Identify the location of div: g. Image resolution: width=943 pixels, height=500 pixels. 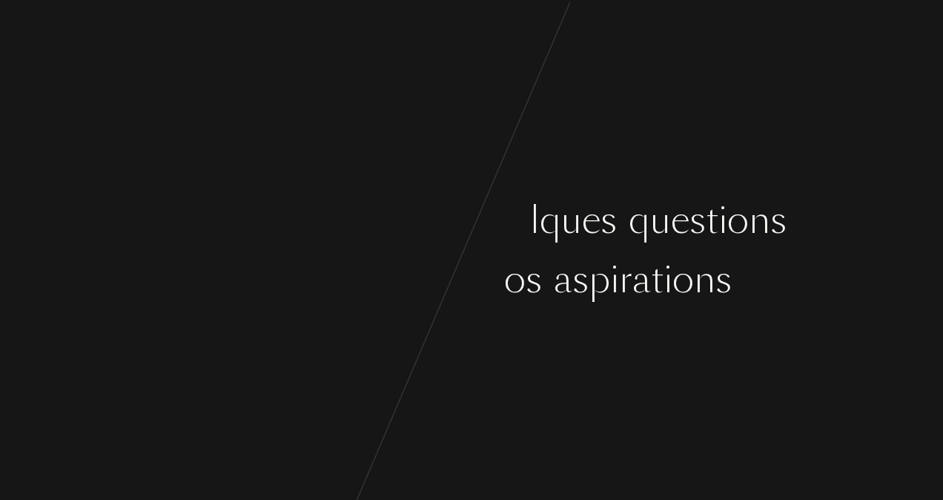
(351, 279).